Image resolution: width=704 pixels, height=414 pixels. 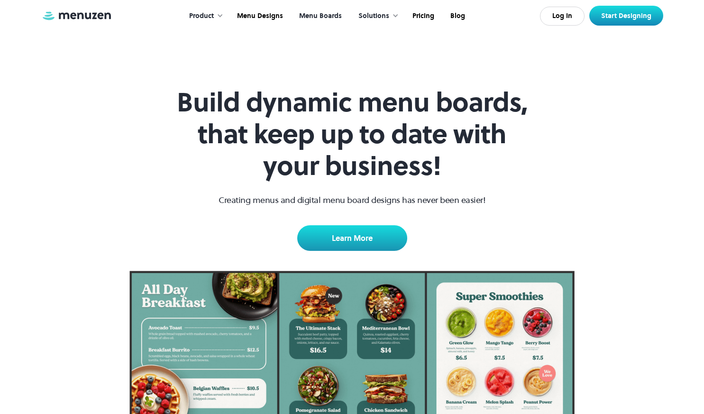 What do you see at coordinates (562, 16) in the screenshot?
I see `a: Log In` at bounding box center [562, 16].